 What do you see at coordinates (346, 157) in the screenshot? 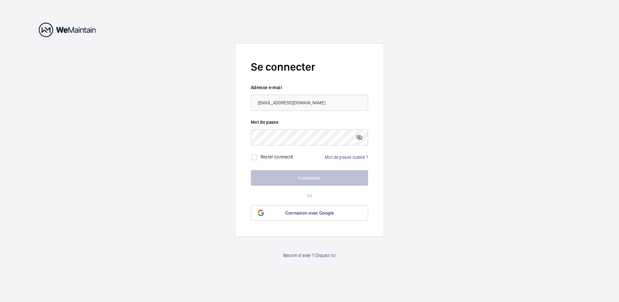
I see `a: Mot de passe oublié ?` at bounding box center [346, 157].